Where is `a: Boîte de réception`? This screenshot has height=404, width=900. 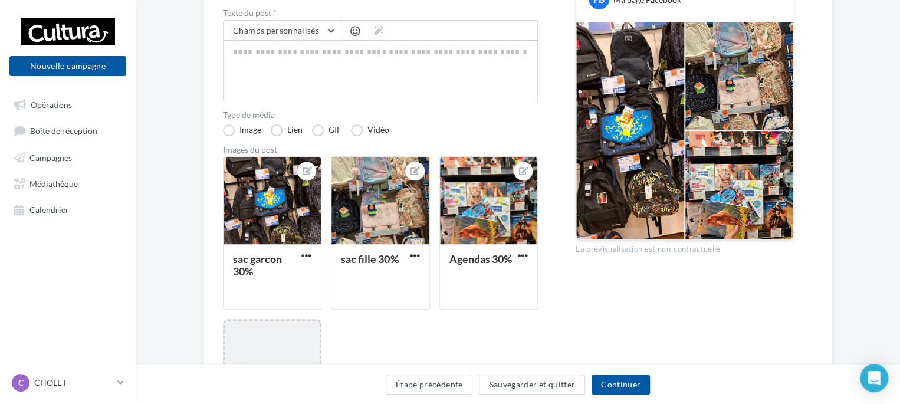
a: Boîte de réception is located at coordinates (68, 130).